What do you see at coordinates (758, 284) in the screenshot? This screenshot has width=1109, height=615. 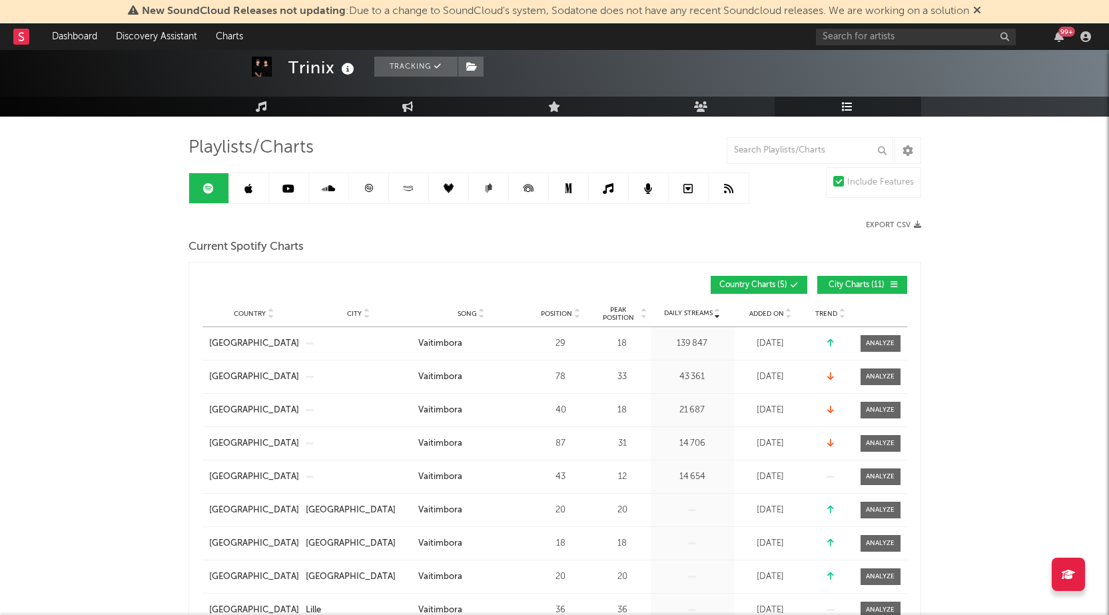 I see `button: Country Charts(5)` at bounding box center [758, 284].